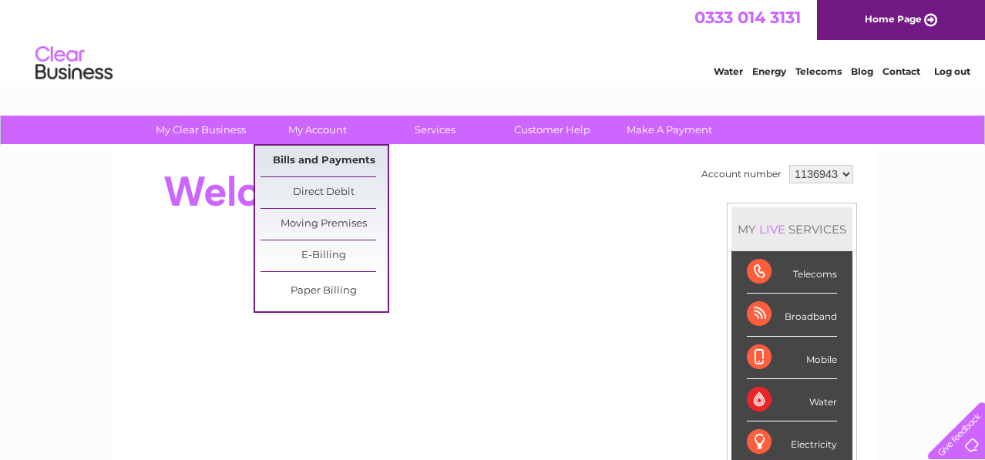  I want to click on a: Paper Billing, so click(324, 291).